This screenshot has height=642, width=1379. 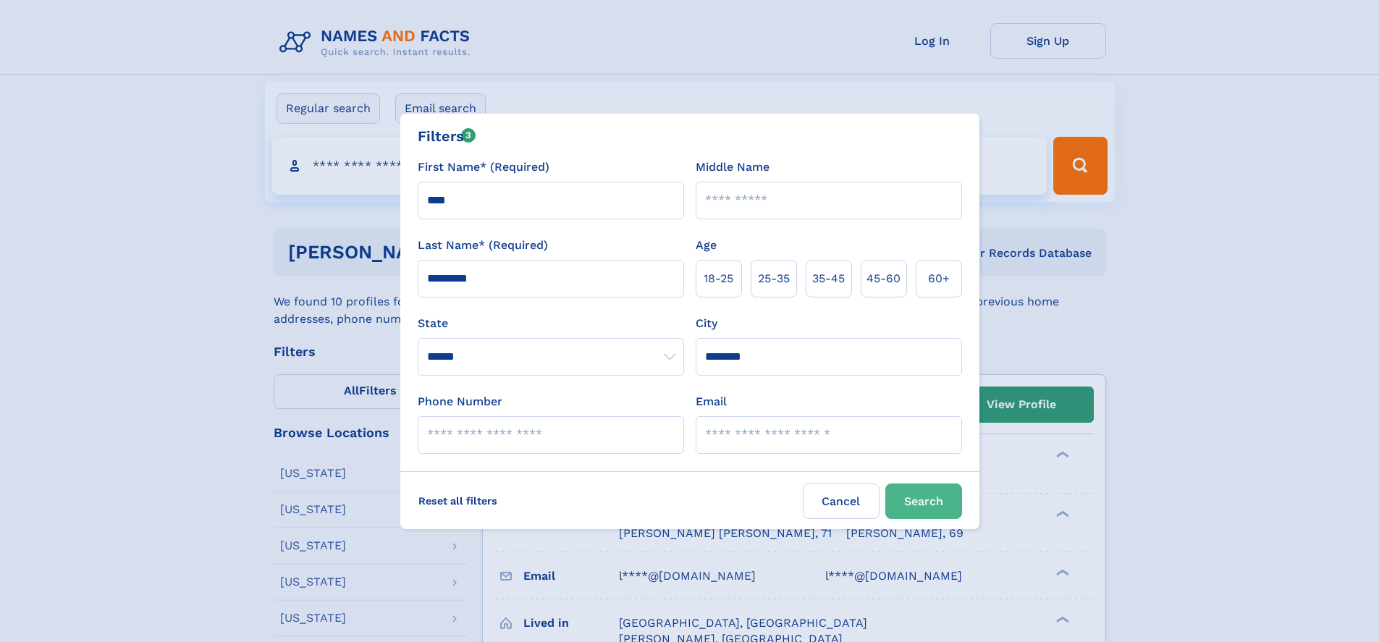 What do you see at coordinates (447, 136) in the screenshot?
I see `div: Filters` at bounding box center [447, 136].